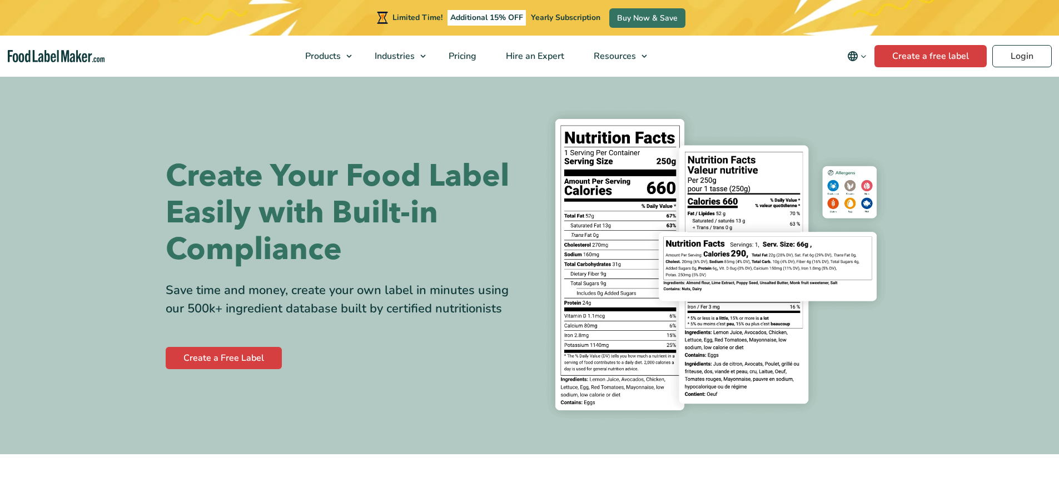 Image resolution: width=1059 pixels, height=482 pixels. Describe the element at coordinates (394, 56) in the screenshot. I see `span: Industries` at that location.